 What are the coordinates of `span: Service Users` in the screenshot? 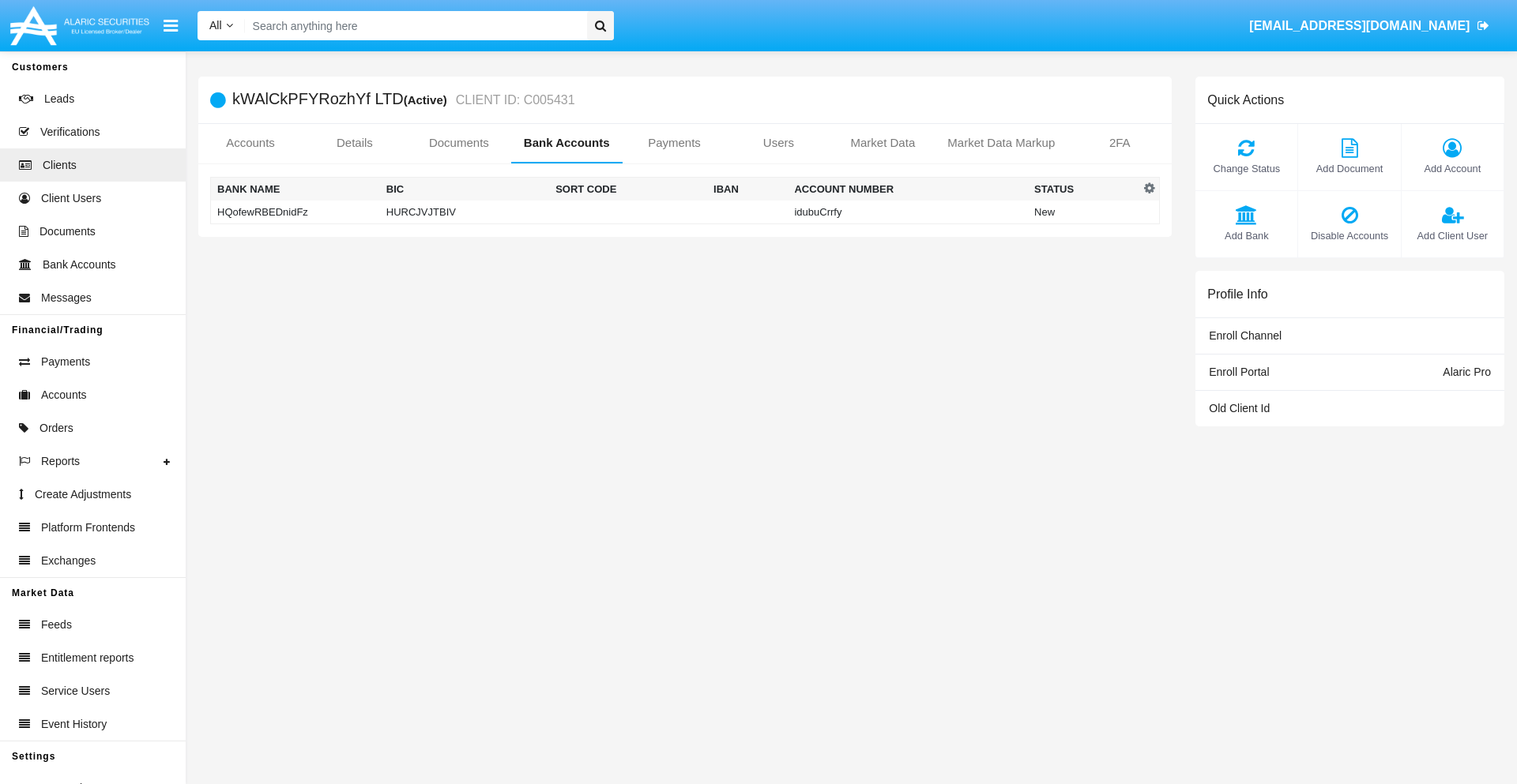 It's located at (75, 692).